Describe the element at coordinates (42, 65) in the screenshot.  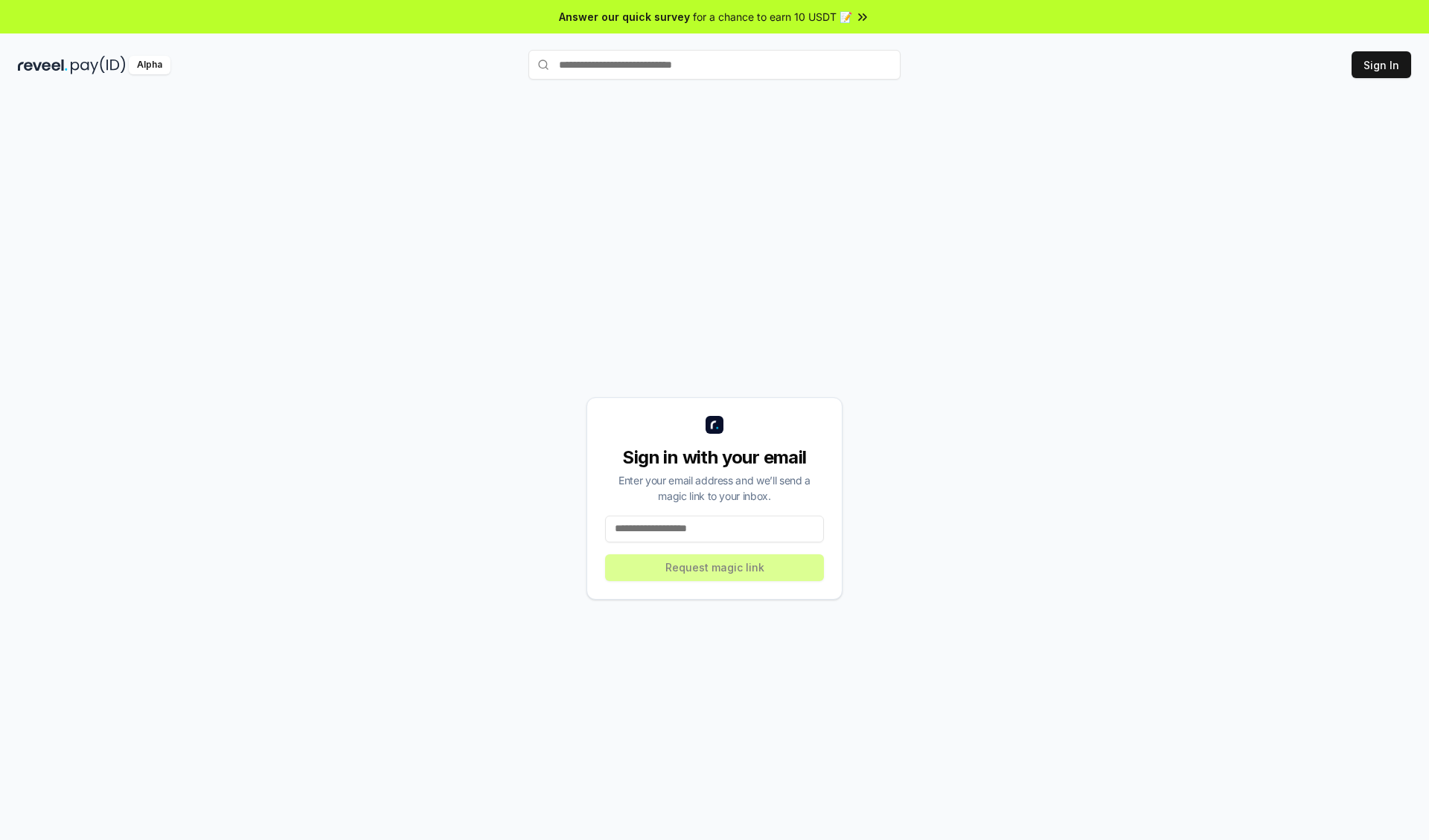
I see `img: reveel_dark` at that location.